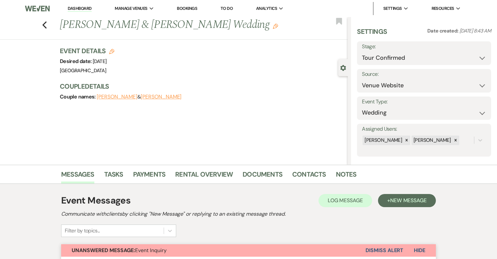 Image resolution: width=497 pixels, height=259 pixels. Describe the element at coordinates (80, 9) in the screenshot. I see `a: Dashboard` at that location.